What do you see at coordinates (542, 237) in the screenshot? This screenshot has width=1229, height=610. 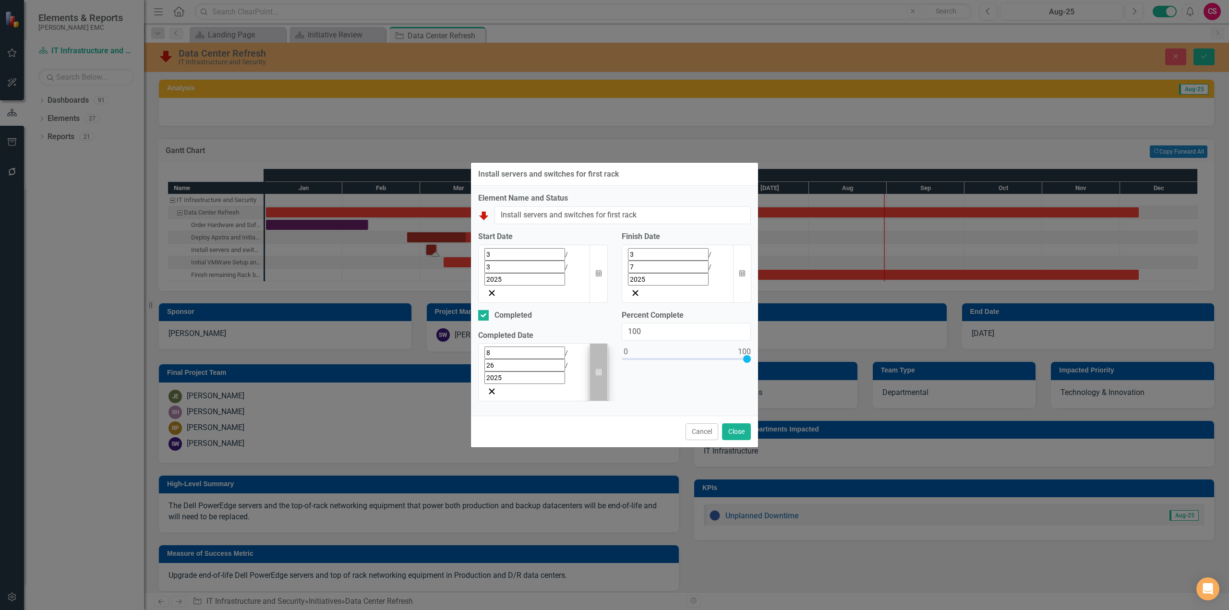 I see `div: Start Date` at bounding box center [542, 237].